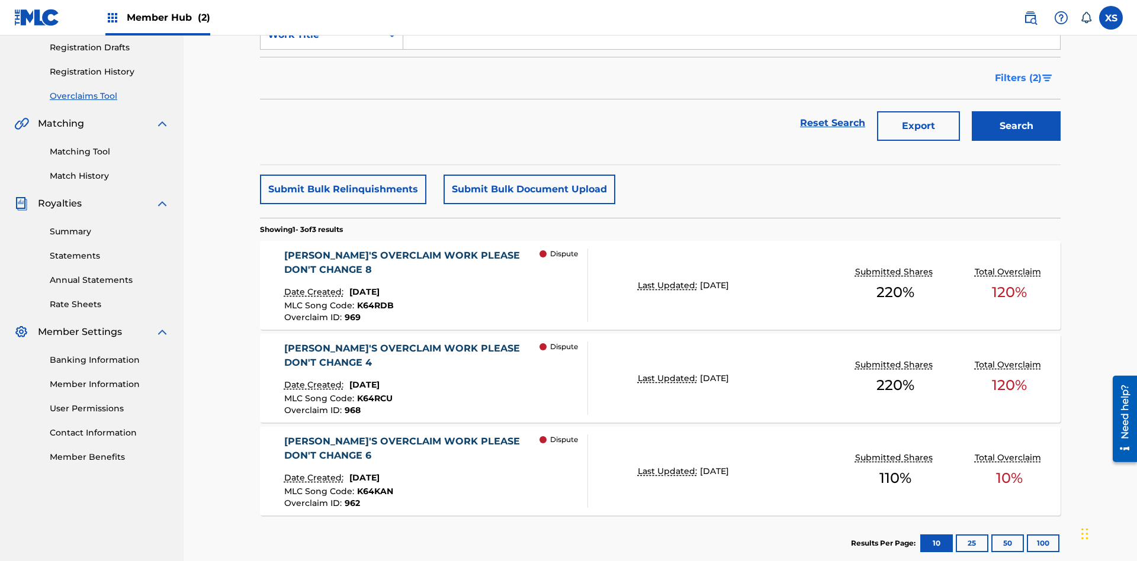 Image resolution: width=1137 pixels, height=561 pixels. Describe the element at coordinates (1061, 18) in the screenshot. I see `img: help` at that location.